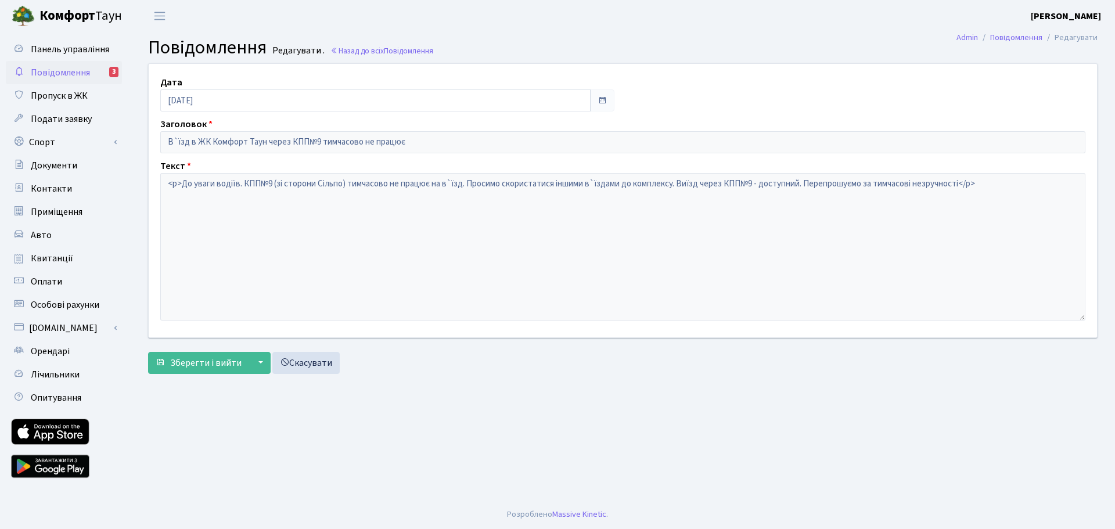 Image resolution: width=1115 pixels, height=529 pixels. I want to click on label: Дата, so click(171, 82).